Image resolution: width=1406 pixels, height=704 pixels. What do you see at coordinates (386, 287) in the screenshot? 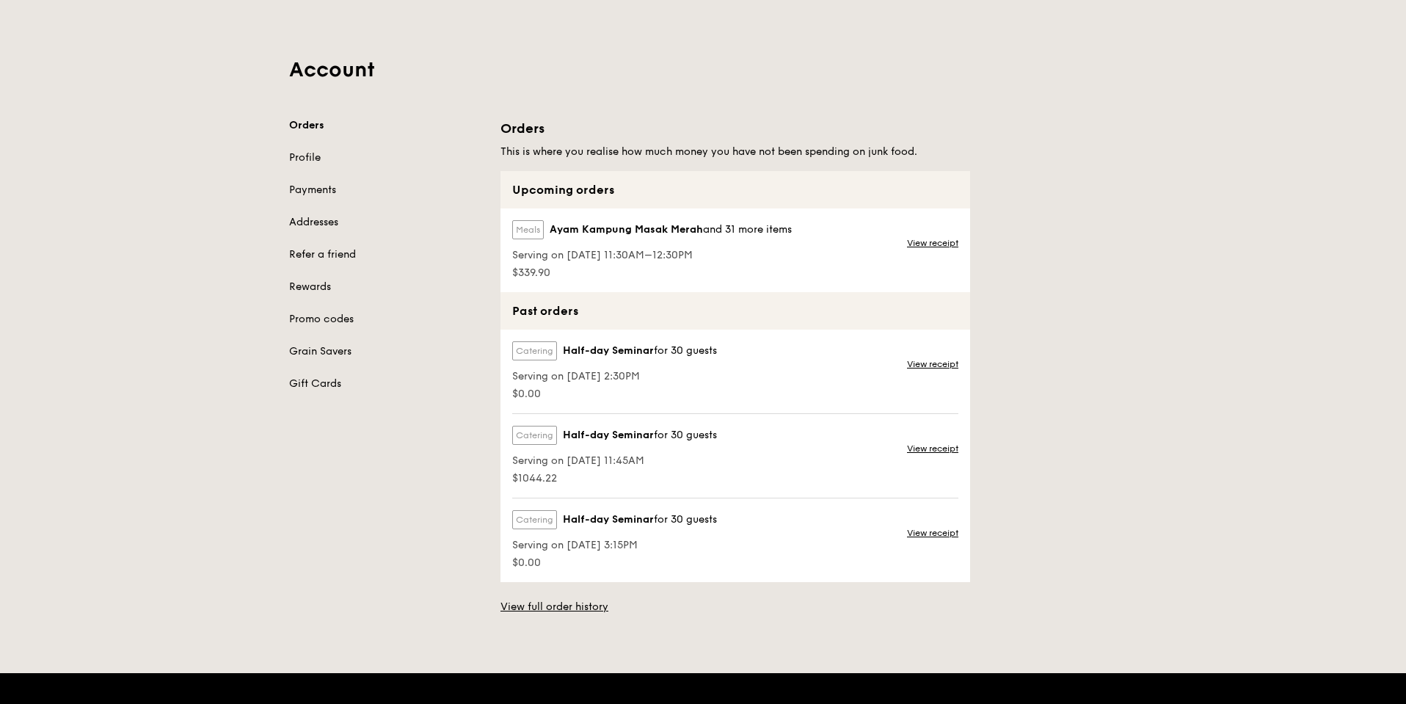
I see `a: Rewards` at bounding box center [386, 287].